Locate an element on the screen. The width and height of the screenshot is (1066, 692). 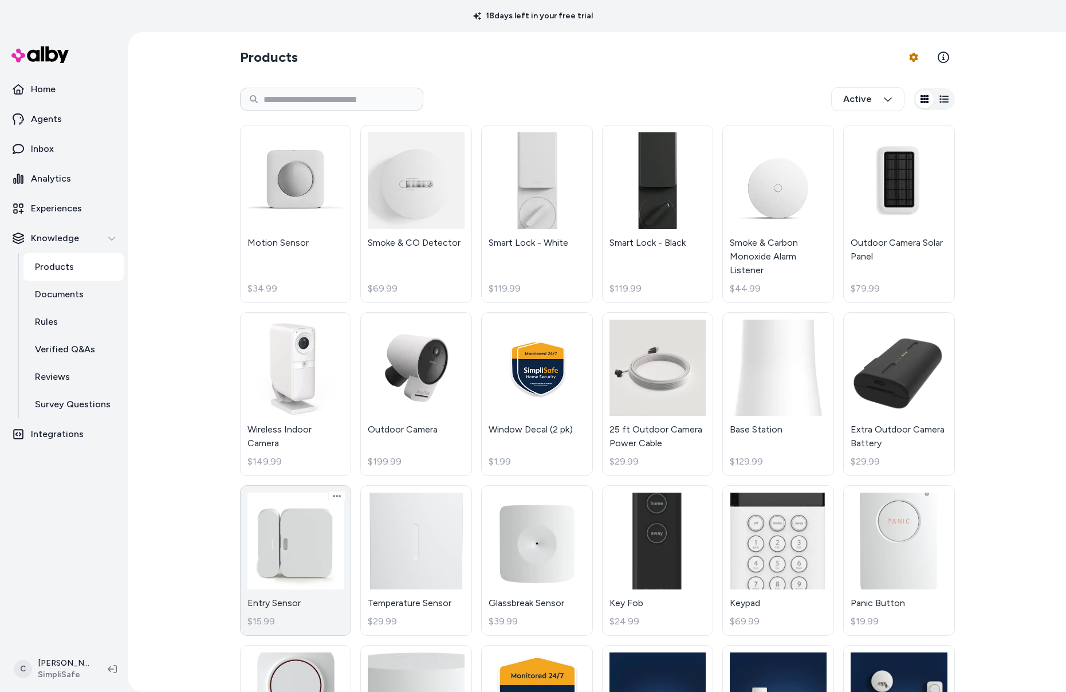
button: Active is located at coordinates (868, 99).